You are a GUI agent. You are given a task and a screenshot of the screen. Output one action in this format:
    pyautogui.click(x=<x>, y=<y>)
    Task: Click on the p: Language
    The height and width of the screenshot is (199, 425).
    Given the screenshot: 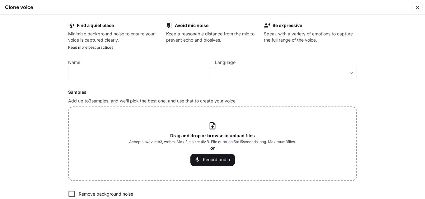 What is the action you would take?
    pyautogui.click(x=225, y=63)
    